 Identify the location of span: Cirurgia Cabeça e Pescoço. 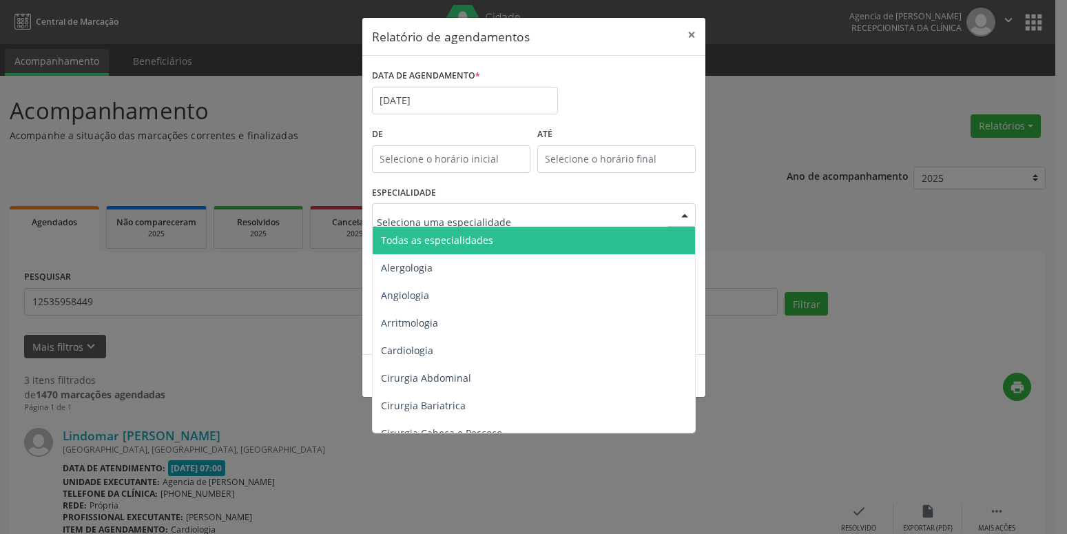
(441, 432).